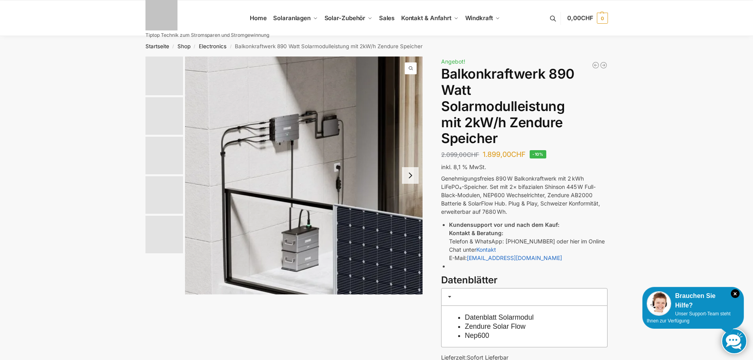 The height and width of the screenshot is (360, 753). What do you see at coordinates (486, 249) in the screenshot?
I see `a: Kontakt` at bounding box center [486, 249].